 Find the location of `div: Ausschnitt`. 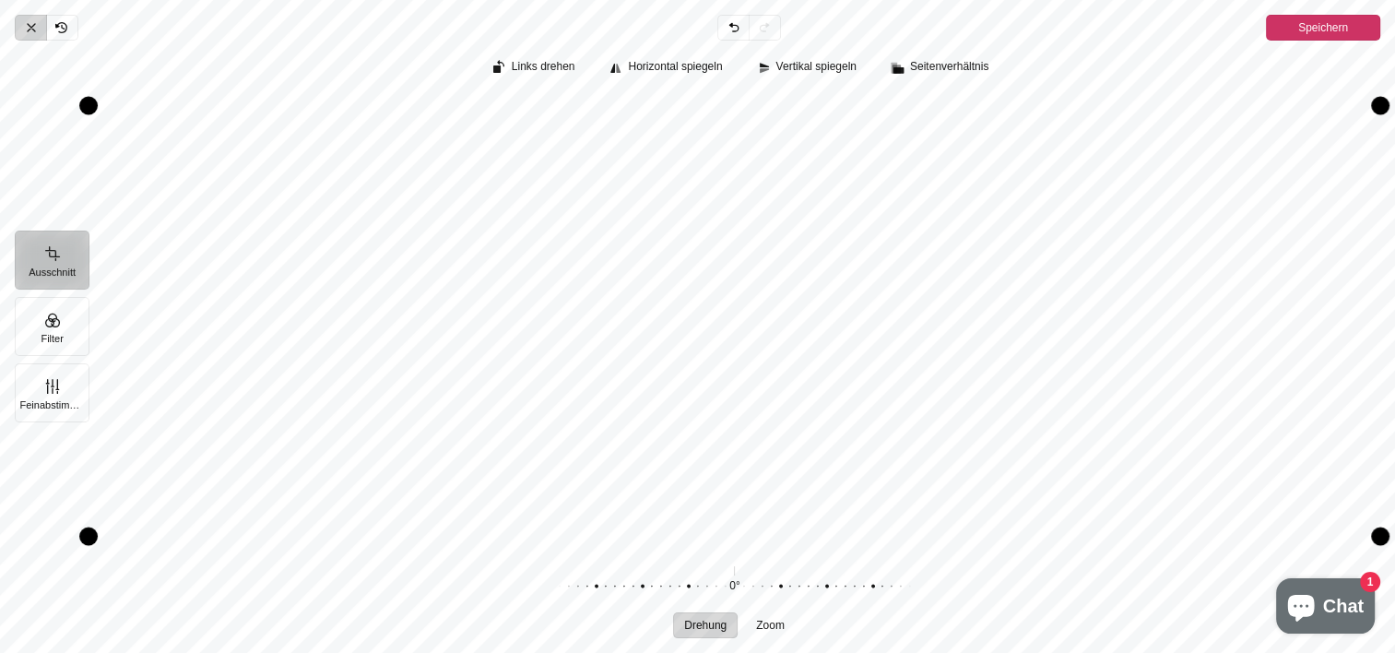

div: Ausschnitt is located at coordinates (741, 347).